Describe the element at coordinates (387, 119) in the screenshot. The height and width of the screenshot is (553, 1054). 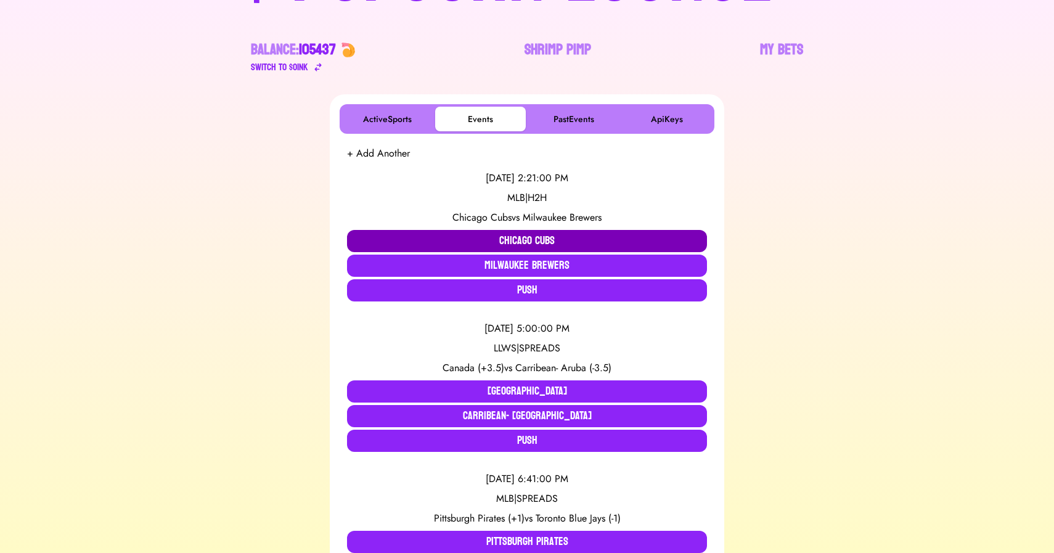
I see `button: ActiveSports` at that location.